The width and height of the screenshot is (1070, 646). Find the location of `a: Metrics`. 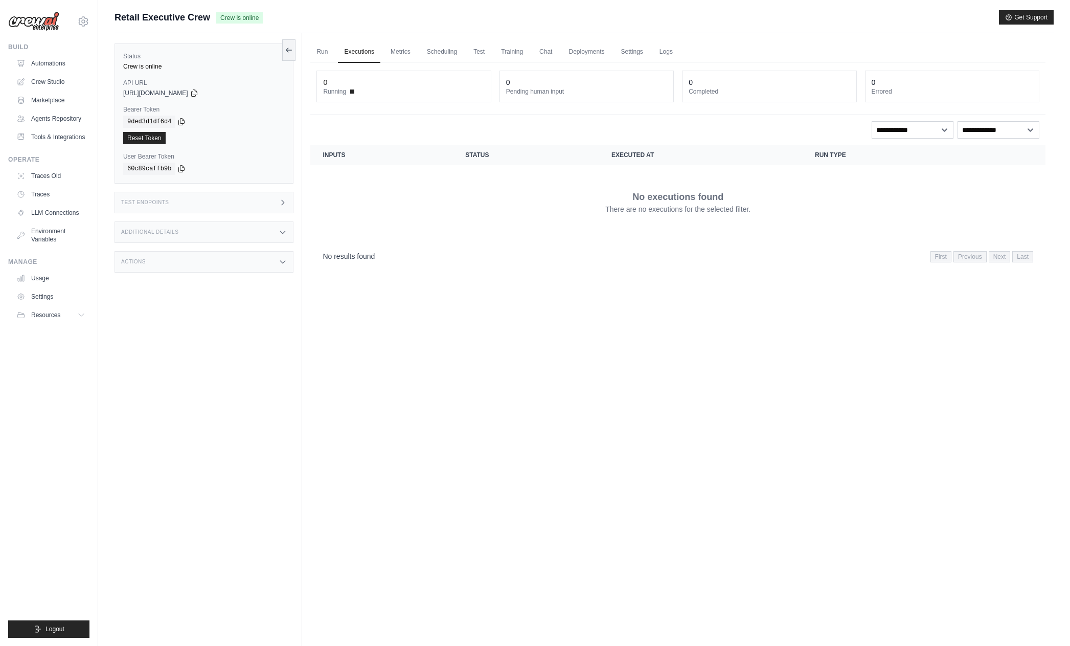

a: Metrics is located at coordinates (400, 52).